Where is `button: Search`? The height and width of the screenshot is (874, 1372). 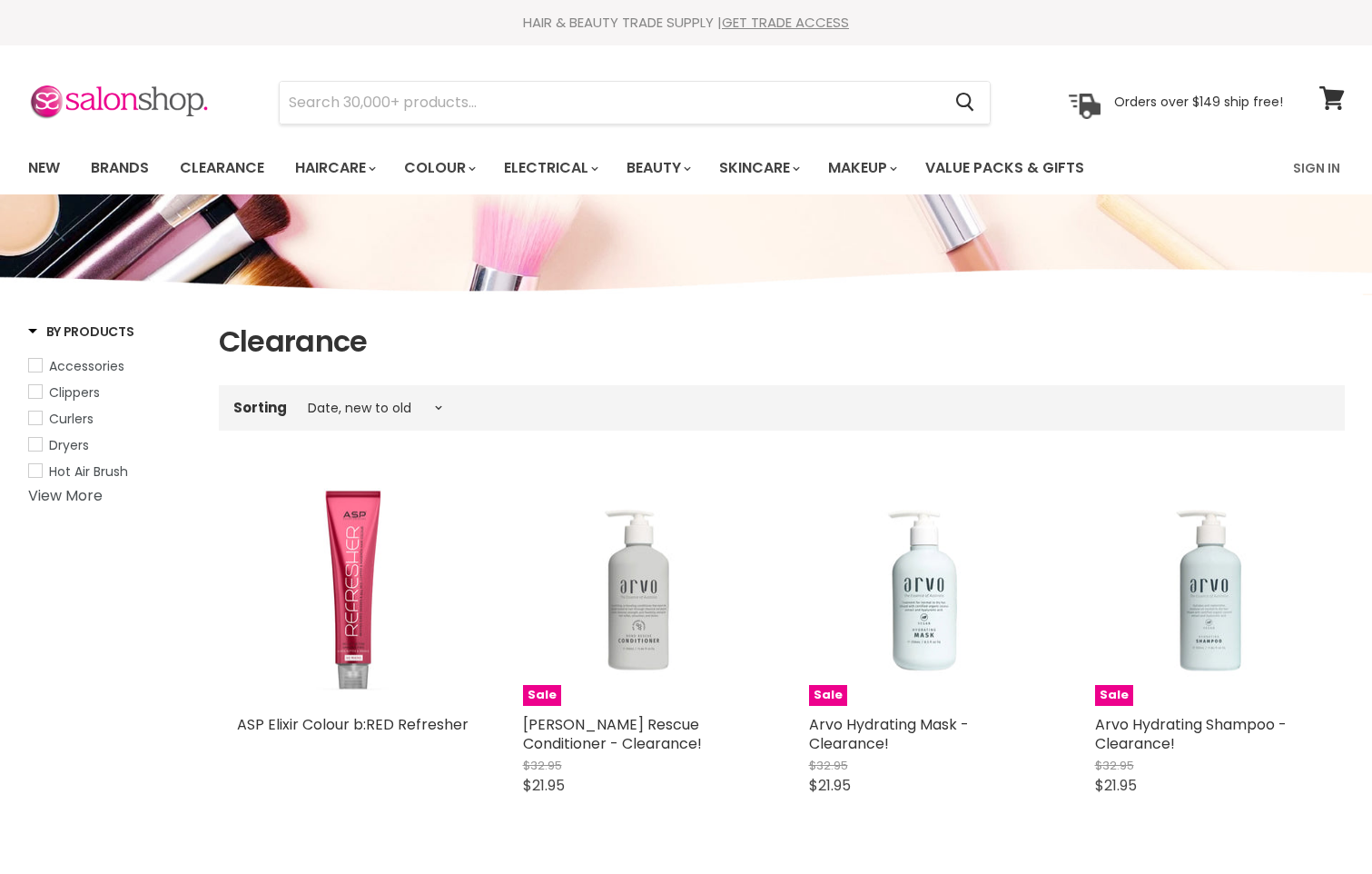
button: Search is located at coordinates (965, 103).